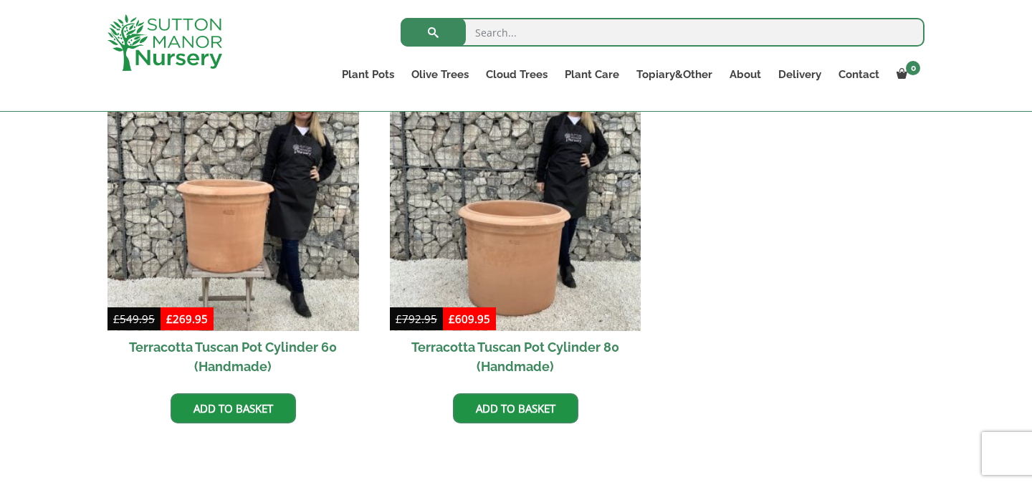 The height and width of the screenshot is (485, 1032). I want to click on a: Topiary&Other, so click(675, 75).